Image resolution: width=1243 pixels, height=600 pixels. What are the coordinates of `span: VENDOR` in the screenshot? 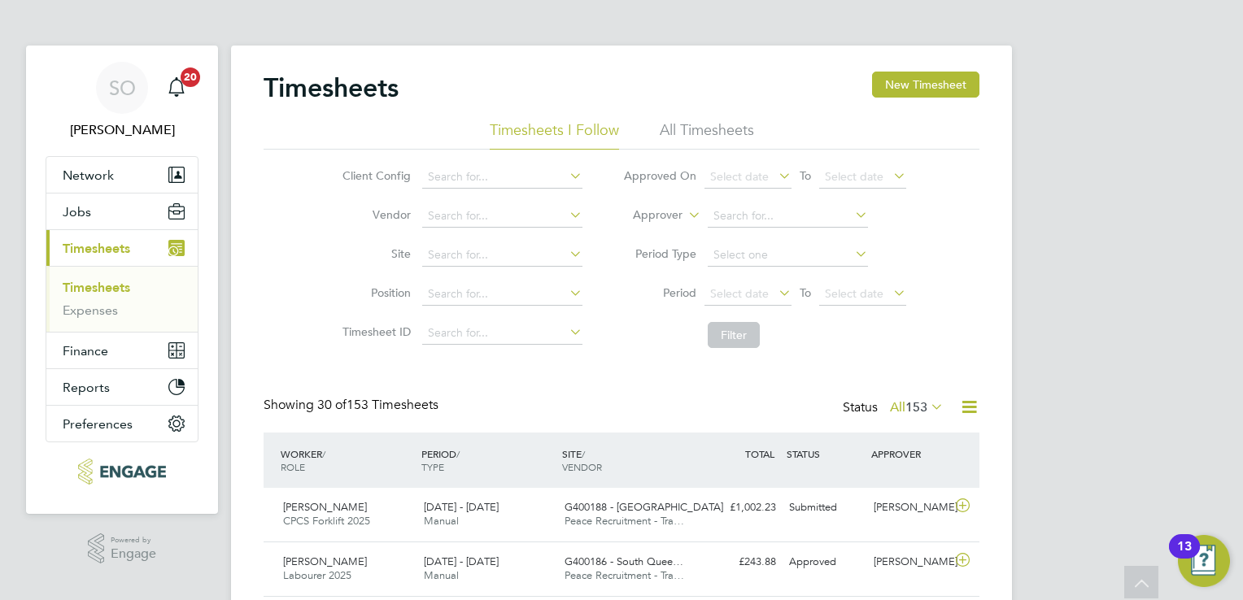 It's located at (582, 467).